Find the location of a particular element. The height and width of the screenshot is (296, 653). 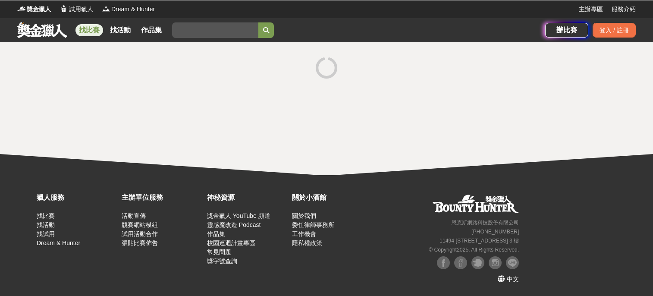

a: LogoDream & Hunter is located at coordinates (128, 9).